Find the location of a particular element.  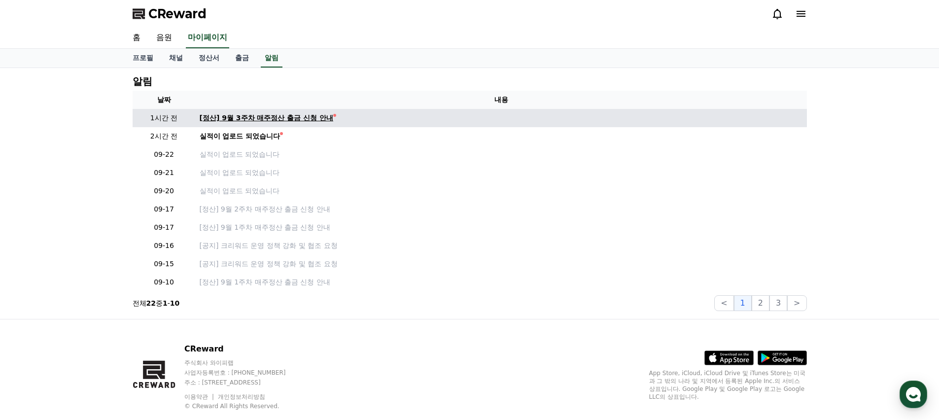

img: tab_domain_overview_orange.svg is located at coordinates (31, 61).